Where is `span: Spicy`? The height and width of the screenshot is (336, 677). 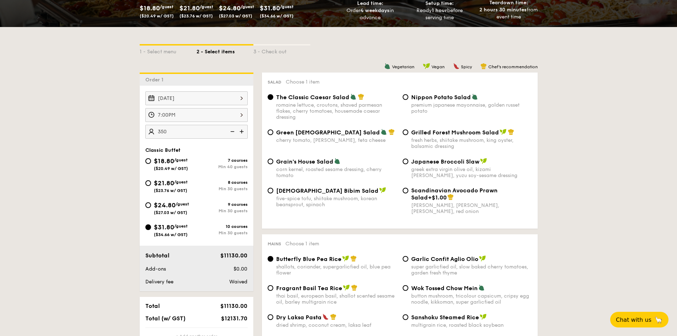 span: Spicy is located at coordinates (466, 67).